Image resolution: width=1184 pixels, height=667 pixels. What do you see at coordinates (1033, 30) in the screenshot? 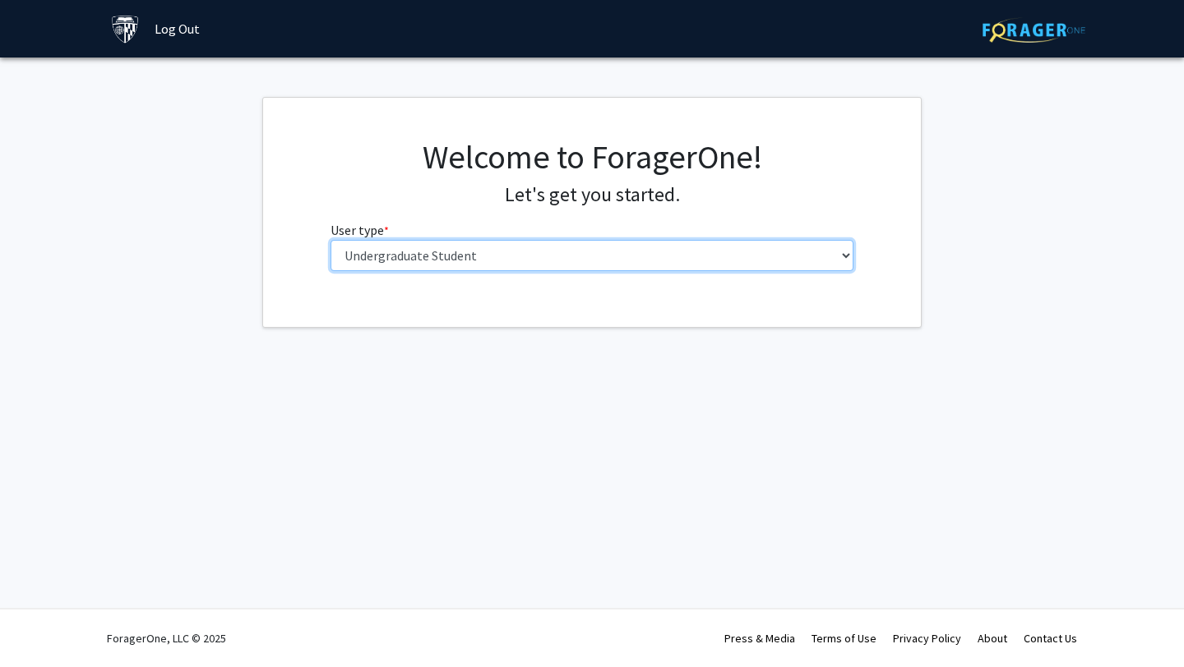
I see `img: ForagerOne Logo` at bounding box center [1033, 30].